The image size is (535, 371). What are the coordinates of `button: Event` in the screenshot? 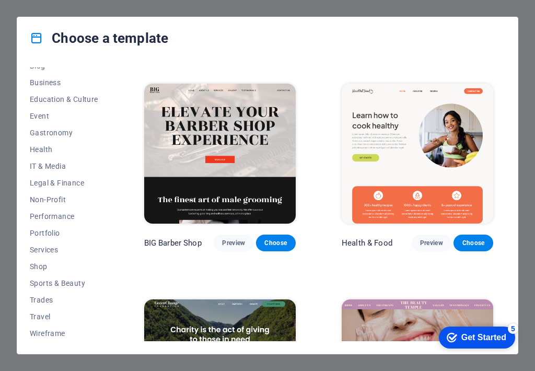 It's located at (64, 116).